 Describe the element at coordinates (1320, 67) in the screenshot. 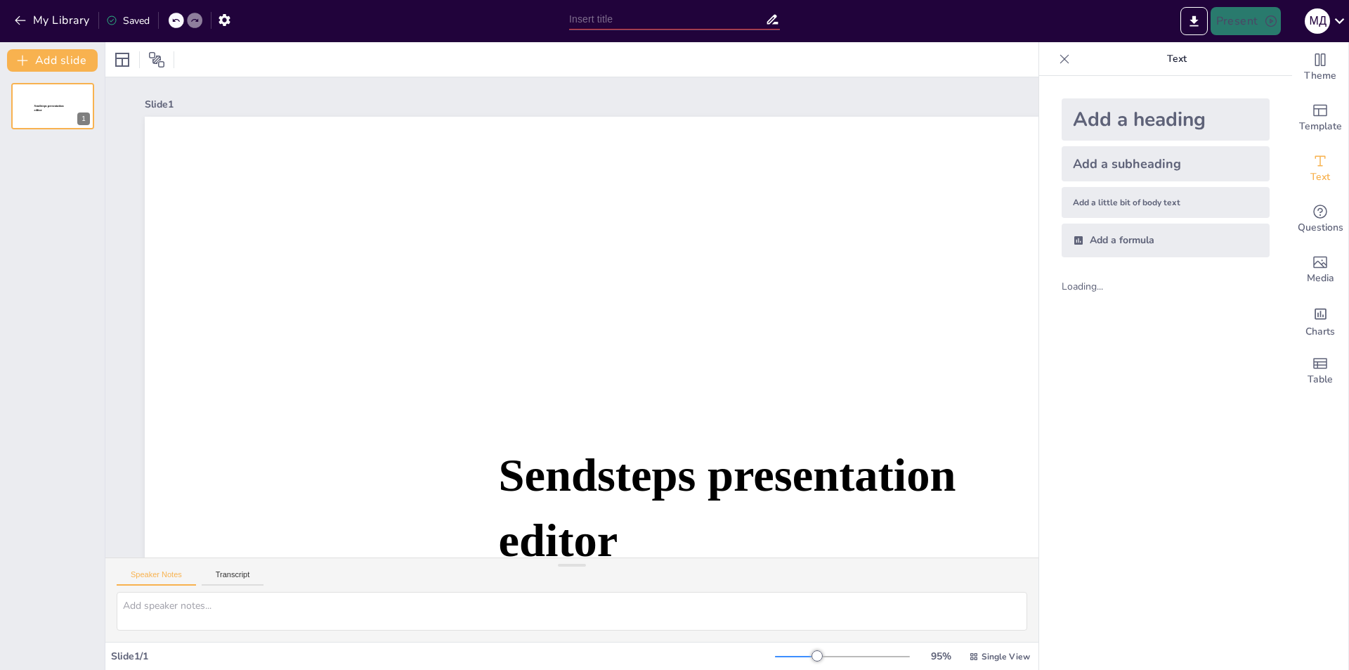

I see `div: Change the overall theme` at that location.